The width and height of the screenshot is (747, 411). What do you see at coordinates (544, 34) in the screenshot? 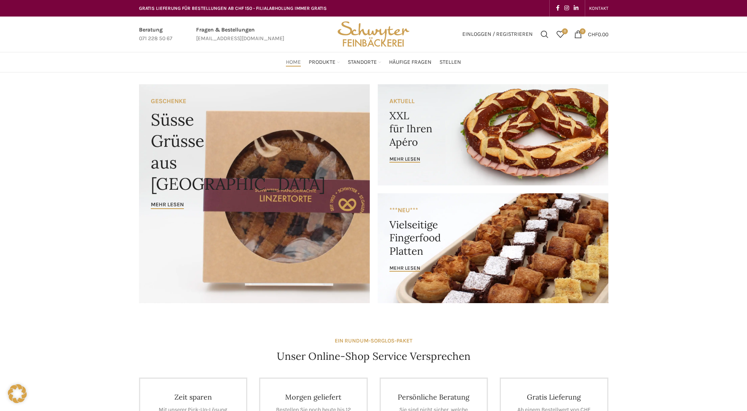
I see `div: Suchen` at bounding box center [544, 34].